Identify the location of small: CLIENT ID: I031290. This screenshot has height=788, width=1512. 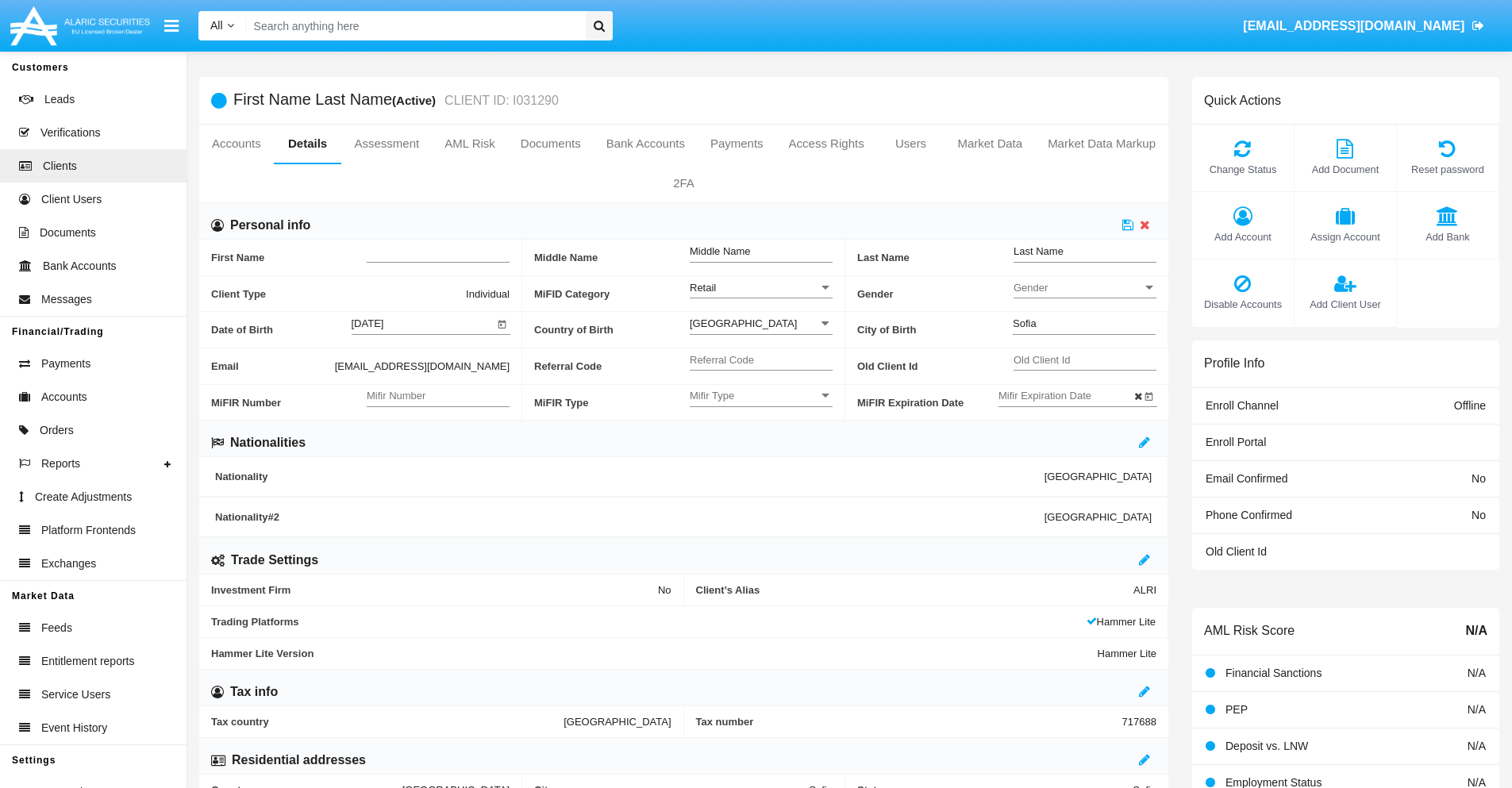
(499, 101).